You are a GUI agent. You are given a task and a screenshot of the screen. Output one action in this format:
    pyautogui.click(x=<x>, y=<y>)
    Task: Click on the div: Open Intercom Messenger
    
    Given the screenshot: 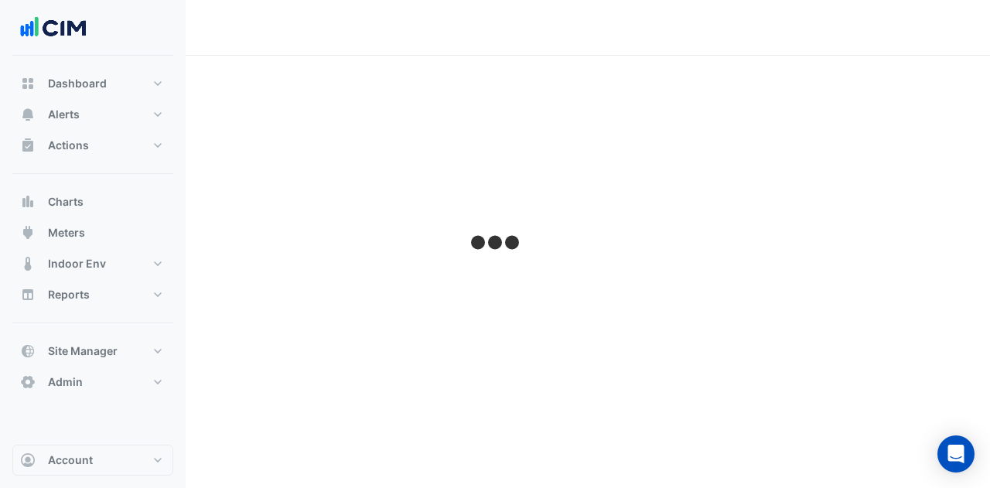 What is the action you would take?
    pyautogui.click(x=956, y=454)
    